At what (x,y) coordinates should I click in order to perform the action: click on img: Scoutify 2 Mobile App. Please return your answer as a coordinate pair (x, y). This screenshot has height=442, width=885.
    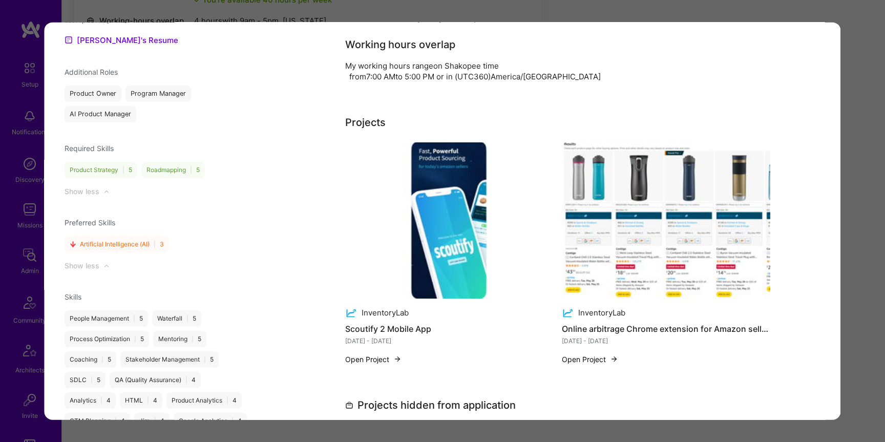
    Looking at the image, I should click on (449, 220).